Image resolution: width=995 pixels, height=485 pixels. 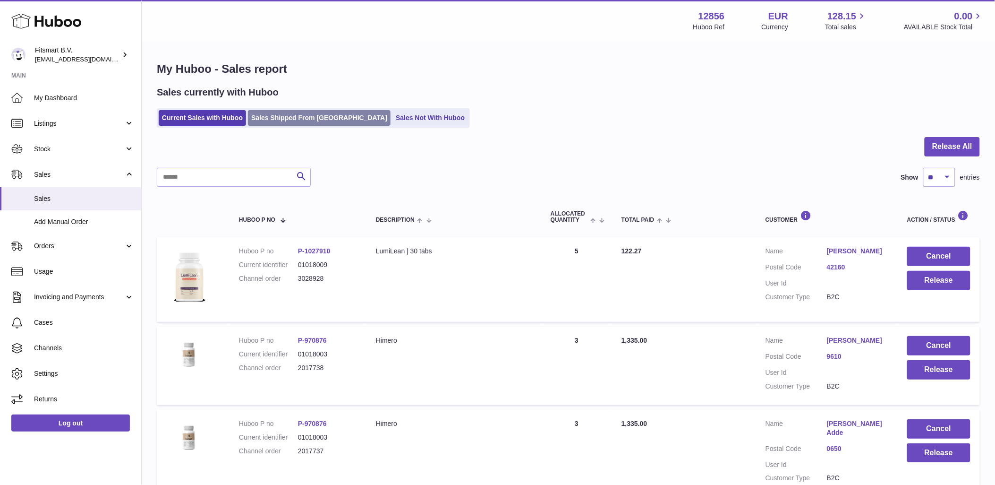 I want to click on span: Huboo P no, so click(x=257, y=220).